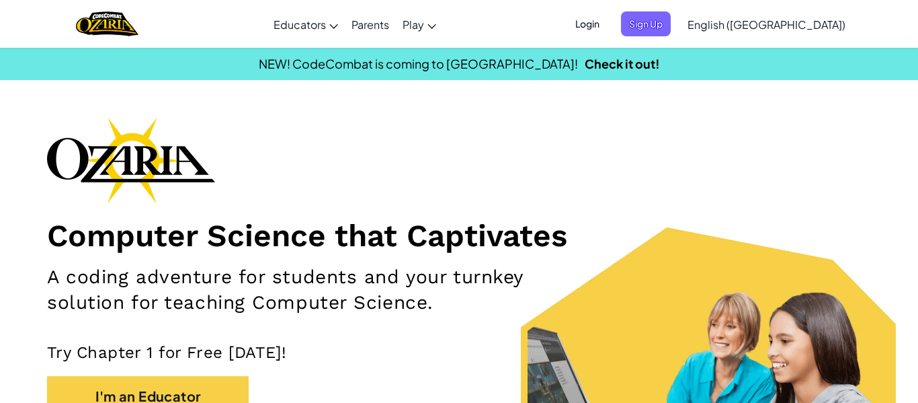  Describe the element at coordinates (587, 24) in the screenshot. I see `span: Login` at that location.